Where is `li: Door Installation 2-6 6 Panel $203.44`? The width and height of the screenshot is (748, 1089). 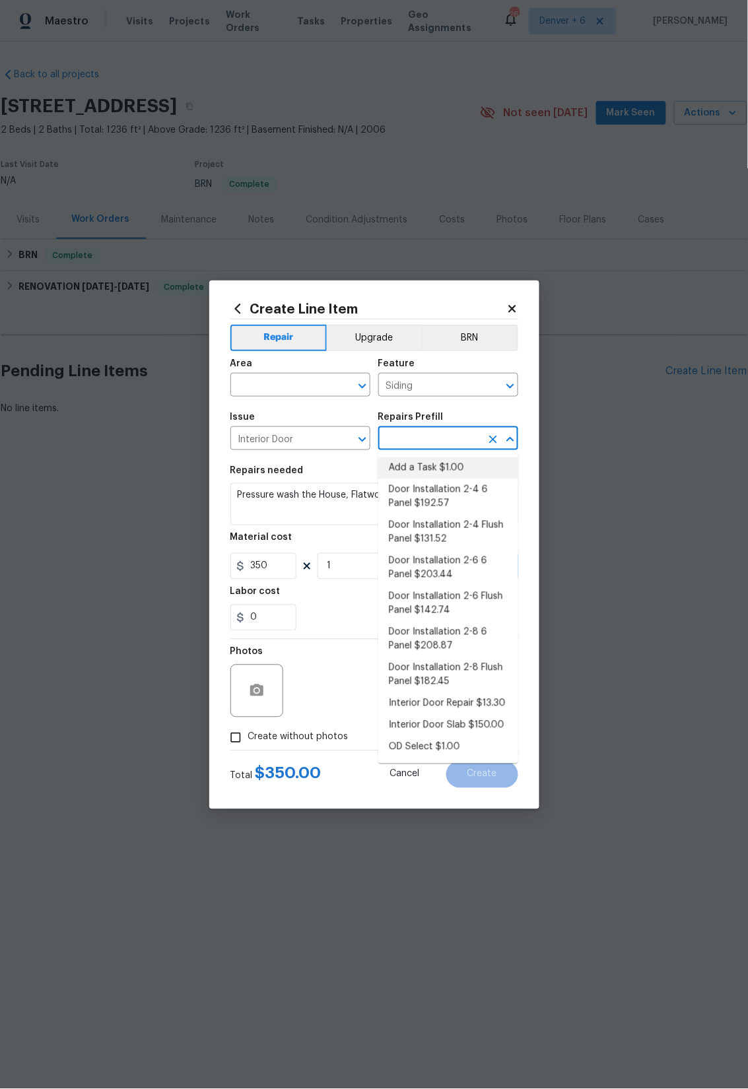
li: Door Installation 2-6 6 Panel $203.44 is located at coordinates (448, 568).